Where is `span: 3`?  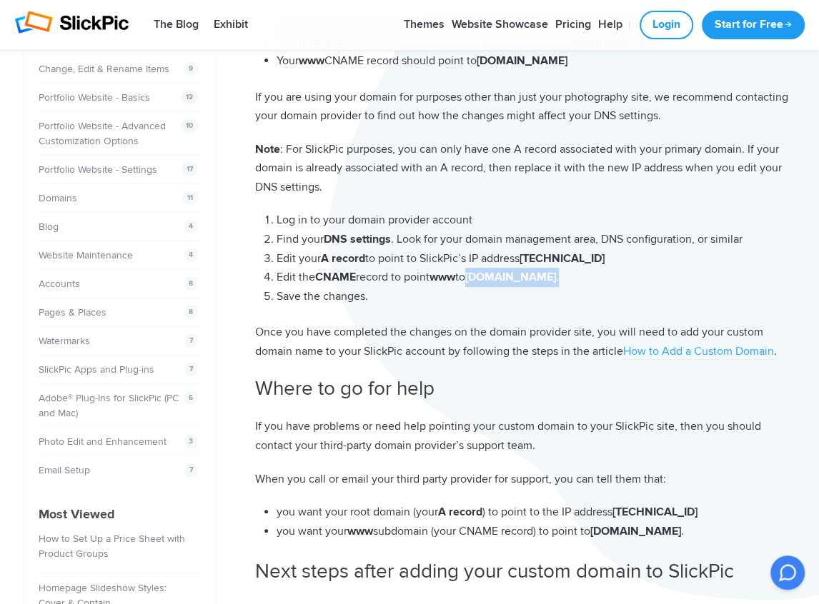
span: 3 is located at coordinates (191, 442).